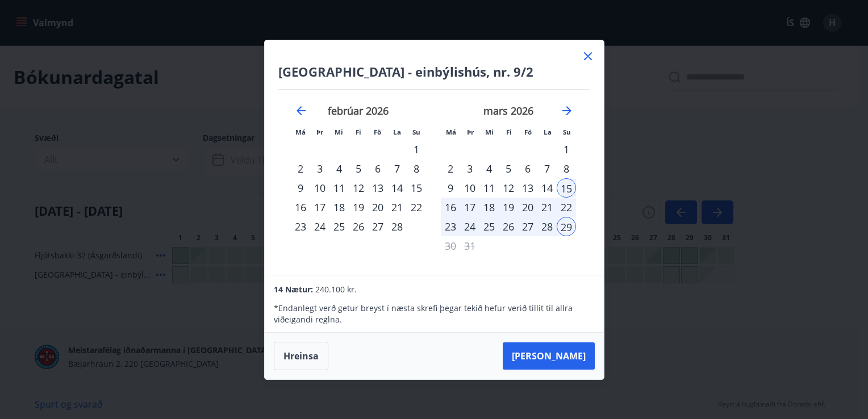 The image size is (868, 419). Describe the element at coordinates (528, 169) in the screenshot. I see `td: Choose föstudagur, 6. mars 2026 as your check-in date. It’s available.` at that location.